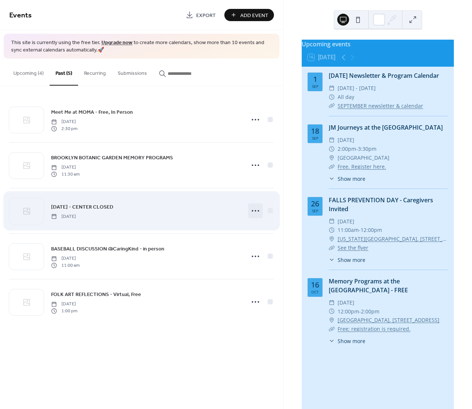 Image resolution: width=472 pixels, height=409 pixels. I want to click on button: Recurring, so click(95, 72).